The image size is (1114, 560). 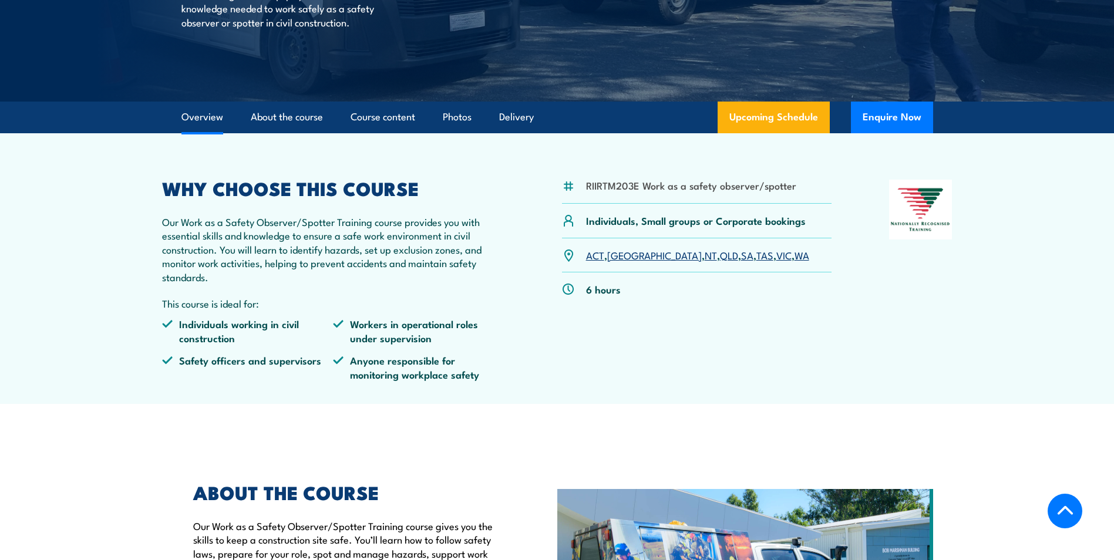 I want to click on a: NT, so click(x=710, y=255).